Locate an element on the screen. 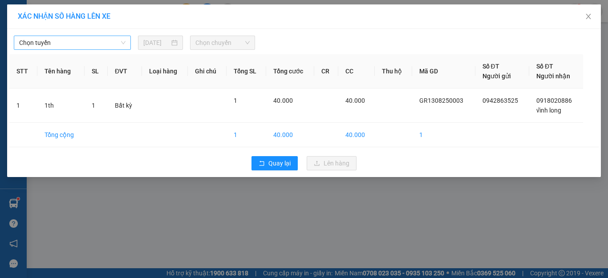 Image resolution: width=608 pixels, height=278 pixels. li: 0983 44 7777 is located at coordinates (87, 47).